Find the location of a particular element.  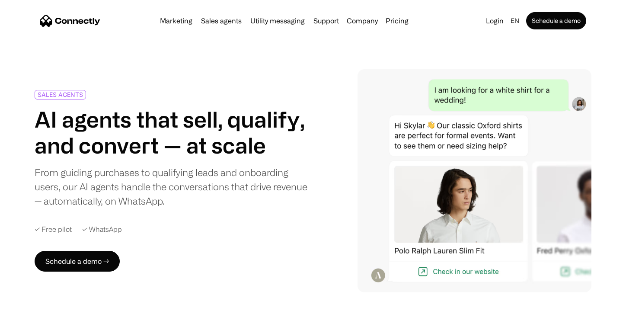

a: Login is located at coordinates (494, 21).